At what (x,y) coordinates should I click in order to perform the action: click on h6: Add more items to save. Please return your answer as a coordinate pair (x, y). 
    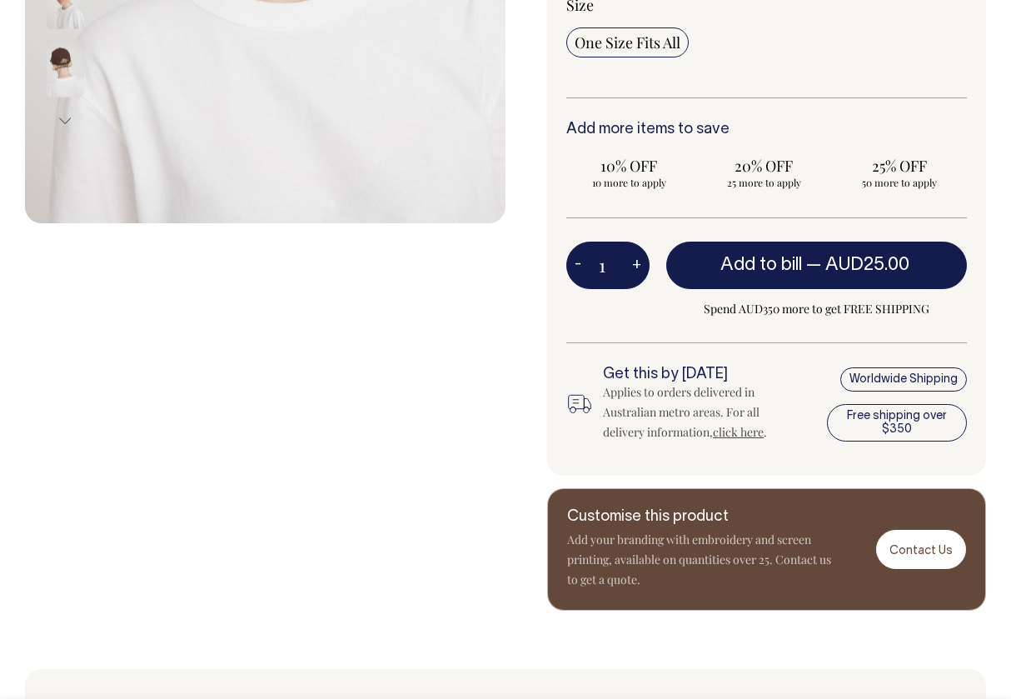
    Looking at the image, I should click on (766, 130).